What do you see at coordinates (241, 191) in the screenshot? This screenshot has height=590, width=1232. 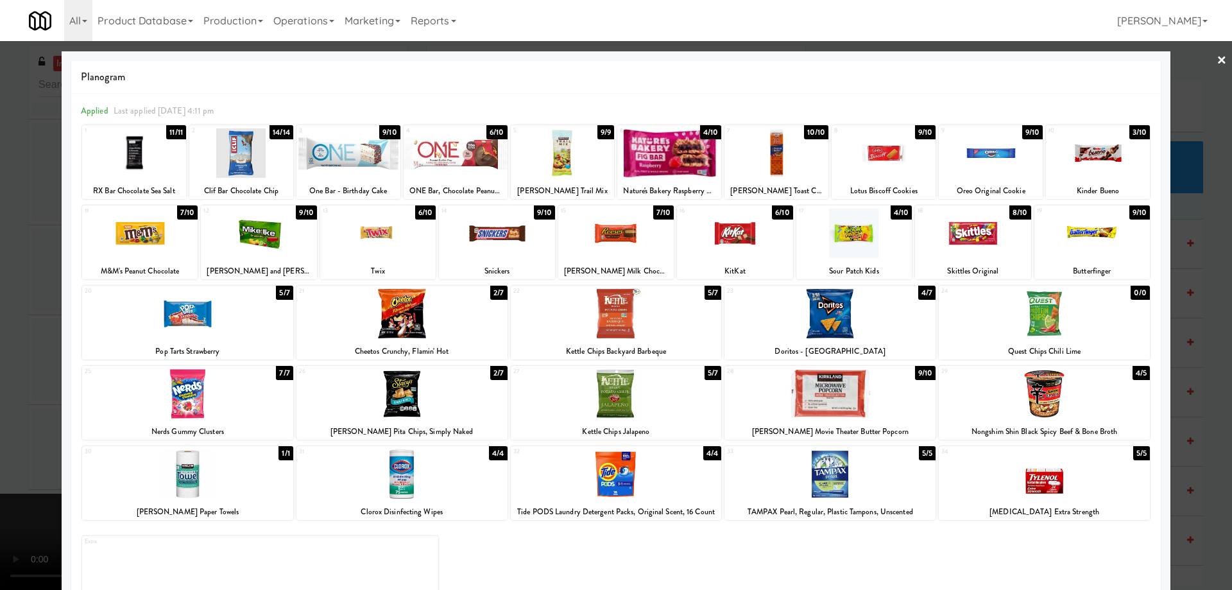 I see `div: Clif Bar Chocolate Chip` at bounding box center [241, 191].